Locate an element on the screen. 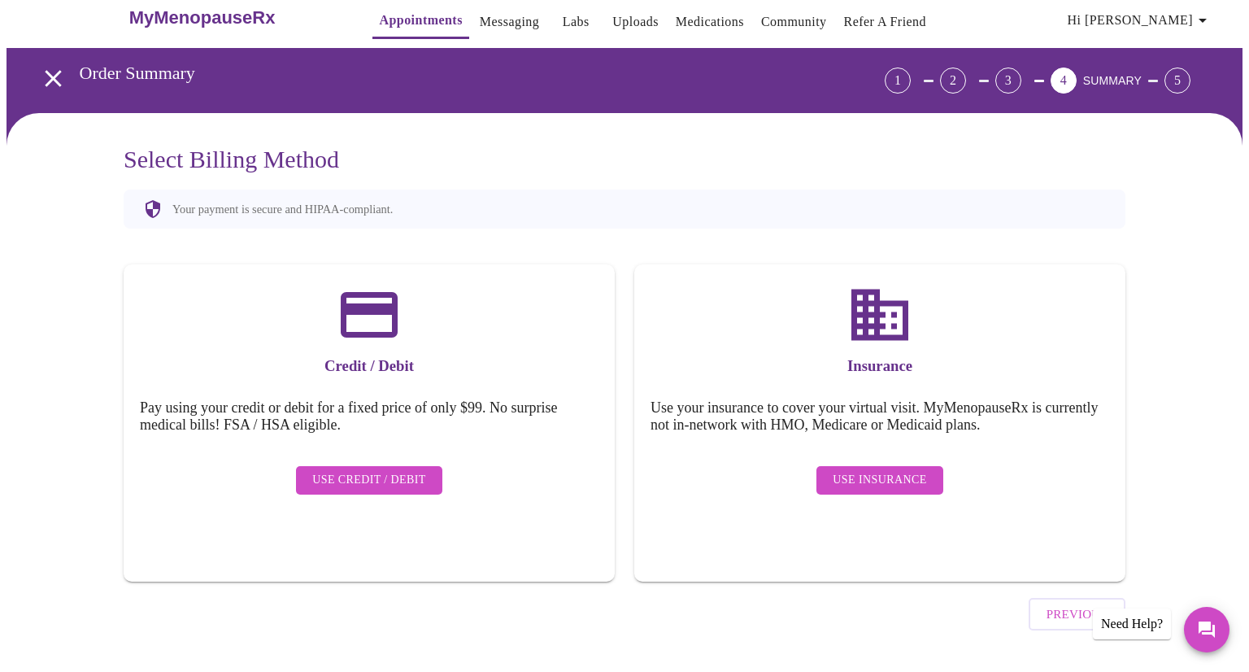  a: Labs is located at coordinates (576, 22).